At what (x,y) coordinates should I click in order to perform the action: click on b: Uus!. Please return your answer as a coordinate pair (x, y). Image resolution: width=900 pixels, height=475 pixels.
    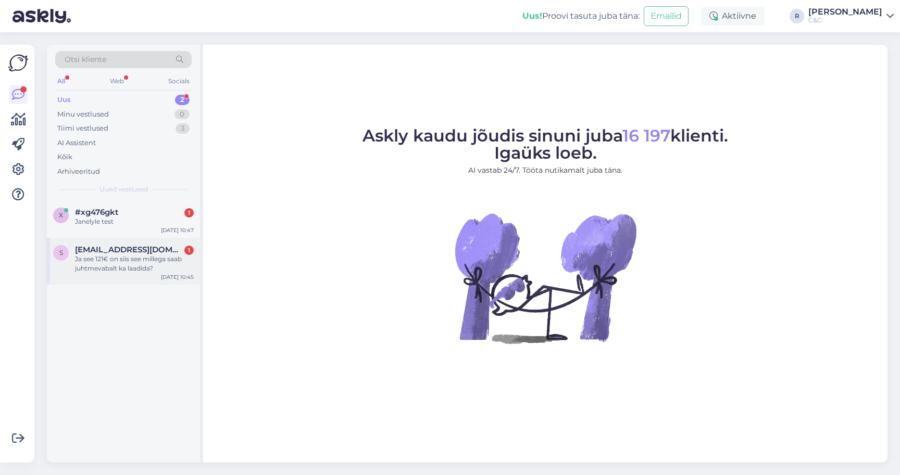
    Looking at the image, I should click on (532, 16).